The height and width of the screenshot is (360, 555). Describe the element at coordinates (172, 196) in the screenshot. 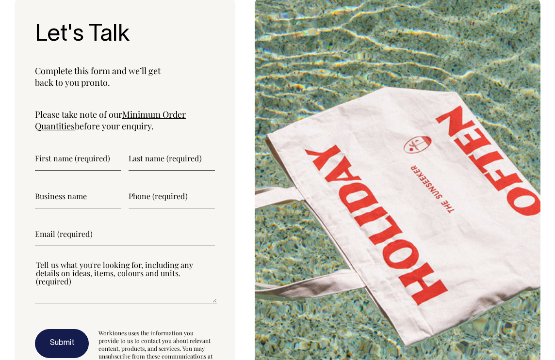

I see `input: Phone (required)` at that location.